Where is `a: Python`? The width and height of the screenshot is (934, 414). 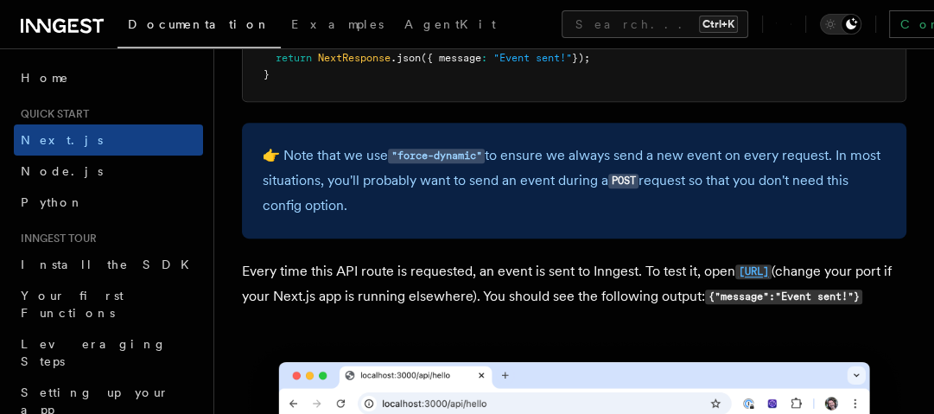
a: Python is located at coordinates (108, 202).